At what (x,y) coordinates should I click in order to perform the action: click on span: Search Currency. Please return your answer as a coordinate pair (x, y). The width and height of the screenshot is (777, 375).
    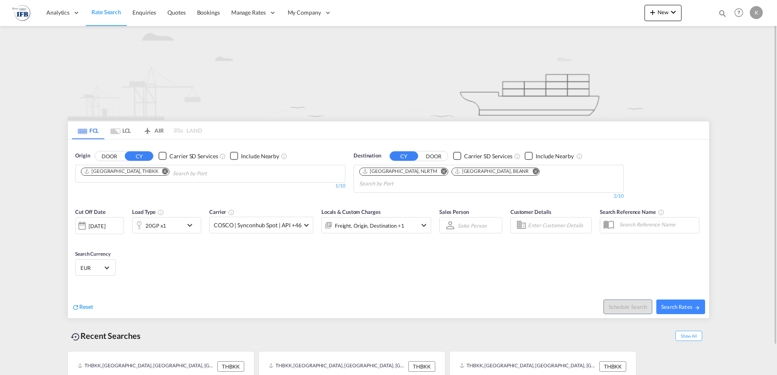
    Looking at the image, I should click on (93, 254).